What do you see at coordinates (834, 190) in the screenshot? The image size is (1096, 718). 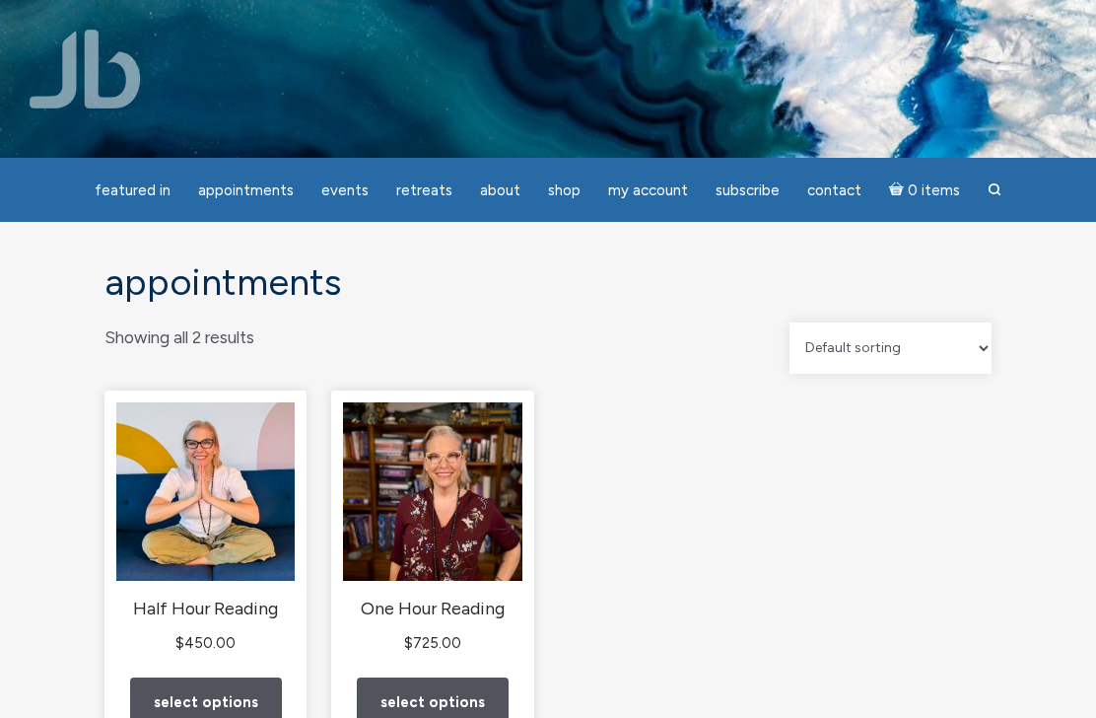 I see `a: Contact` at bounding box center [834, 190].